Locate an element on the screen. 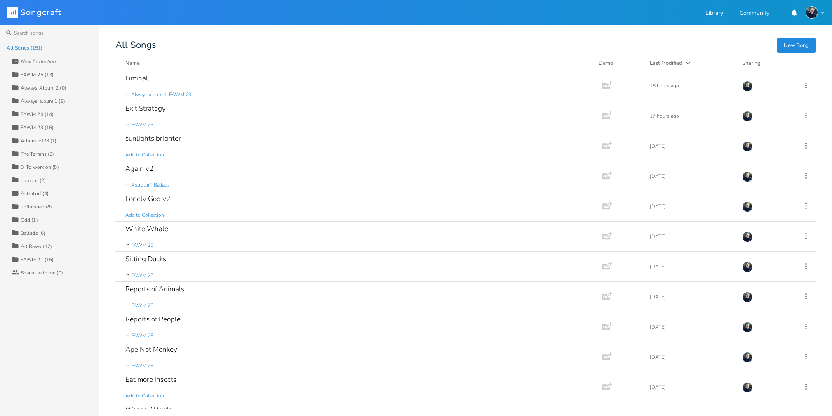  div: FAWM 24 (14) is located at coordinates (37, 114).